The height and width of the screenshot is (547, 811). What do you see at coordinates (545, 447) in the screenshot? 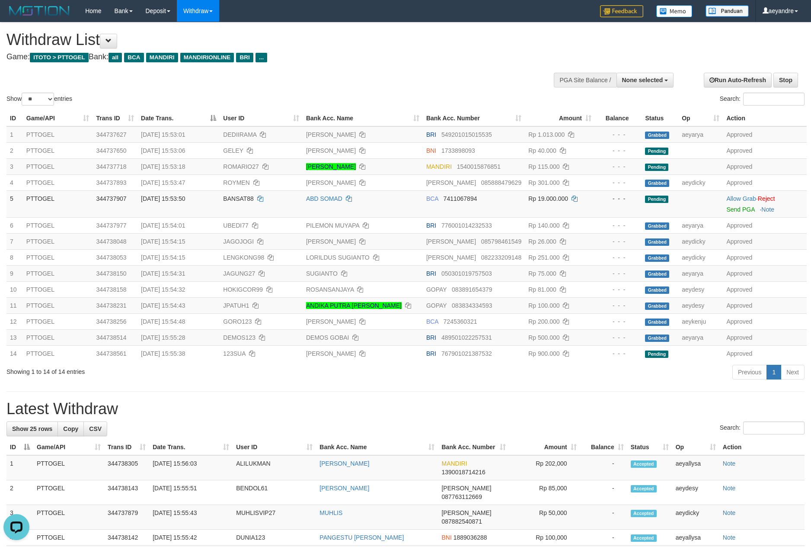
I see `th: Amount: activate to sort column ascending` at bounding box center [545, 447].